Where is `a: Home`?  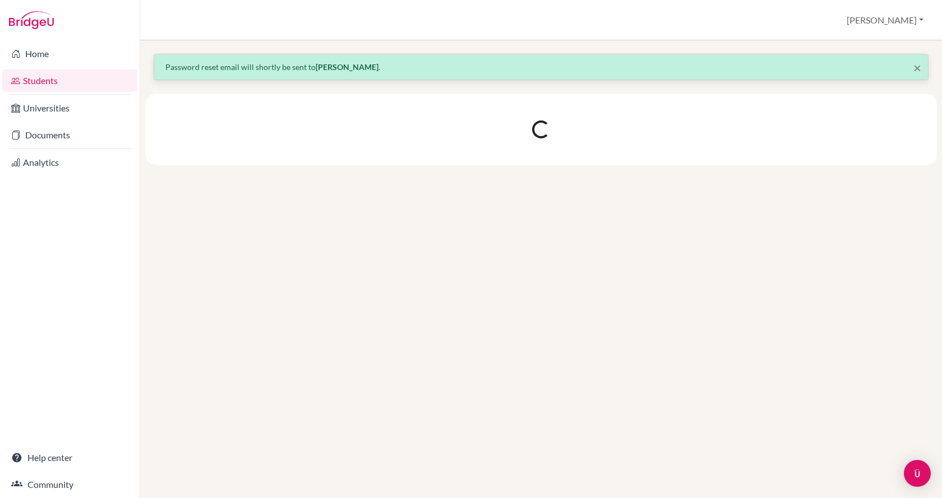
a: Home is located at coordinates (70, 54).